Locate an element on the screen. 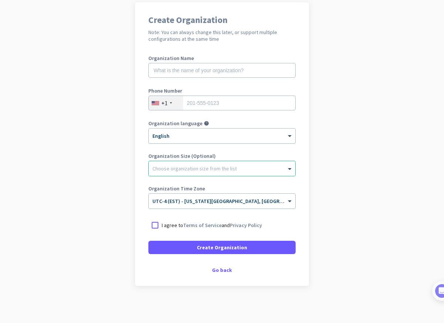 The height and width of the screenshot is (323, 444). label: Organization Size (Optional) is located at coordinates (222, 156).